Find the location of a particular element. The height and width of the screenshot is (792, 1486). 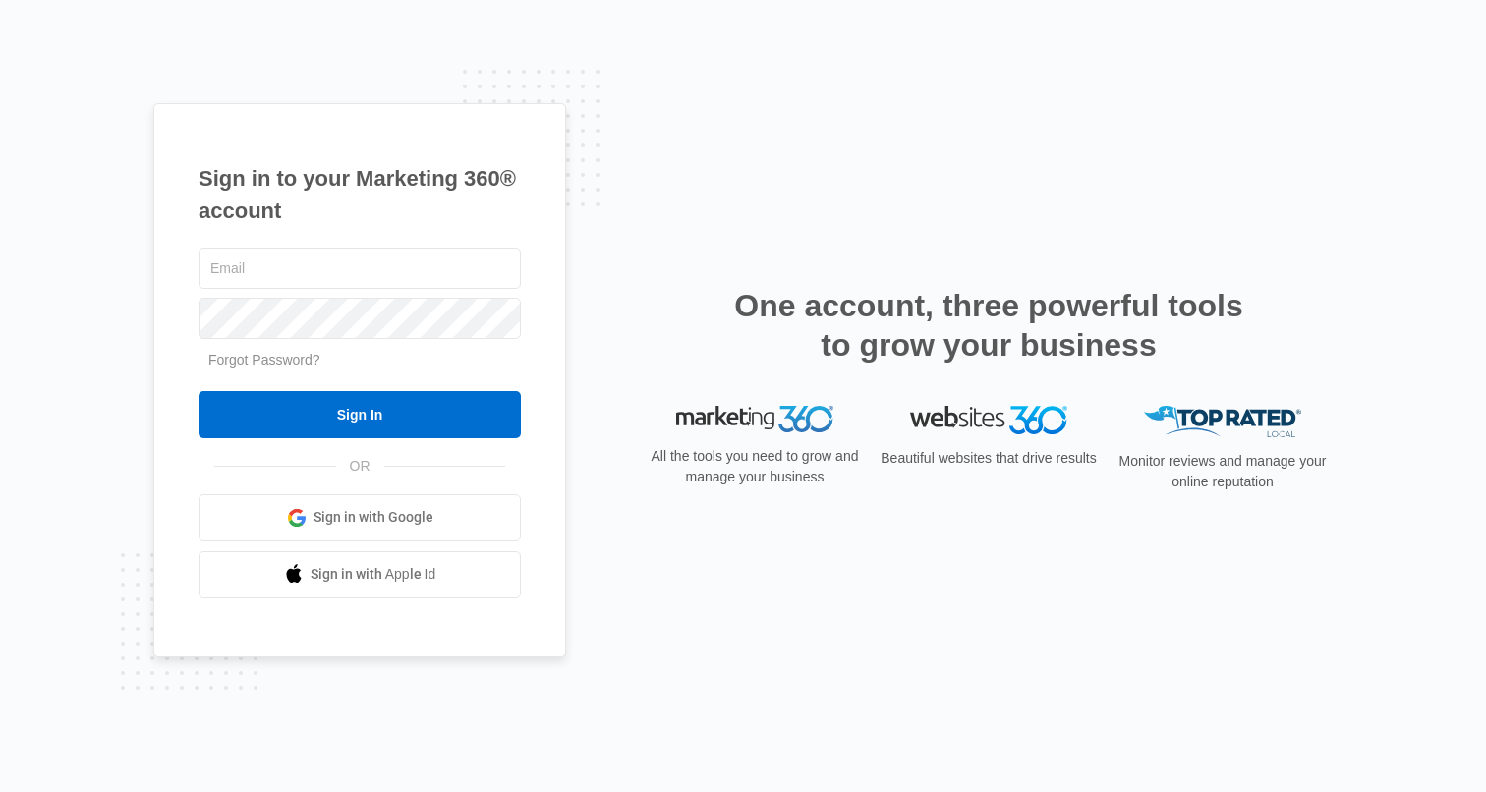

img: Marketing 360 is located at coordinates (755, 420).